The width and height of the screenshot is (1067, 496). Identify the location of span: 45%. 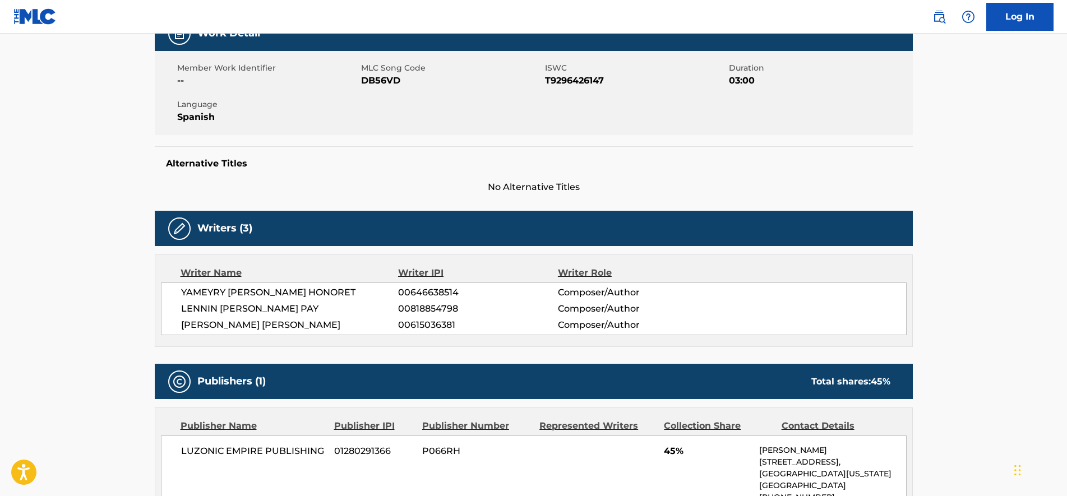
(707, 451).